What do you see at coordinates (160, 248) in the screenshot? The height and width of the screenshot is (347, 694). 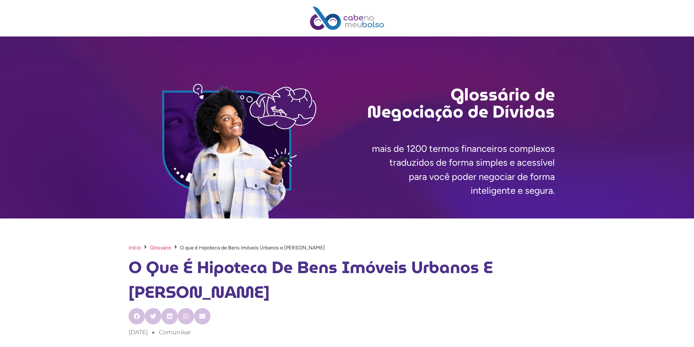 I see `a: Glossário` at bounding box center [160, 248].